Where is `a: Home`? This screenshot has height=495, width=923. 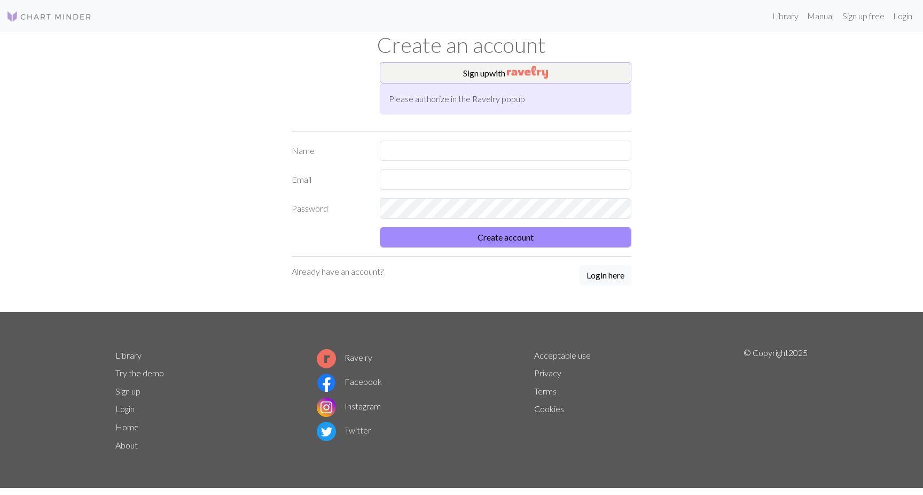 a: Home is located at coordinates (127, 426).